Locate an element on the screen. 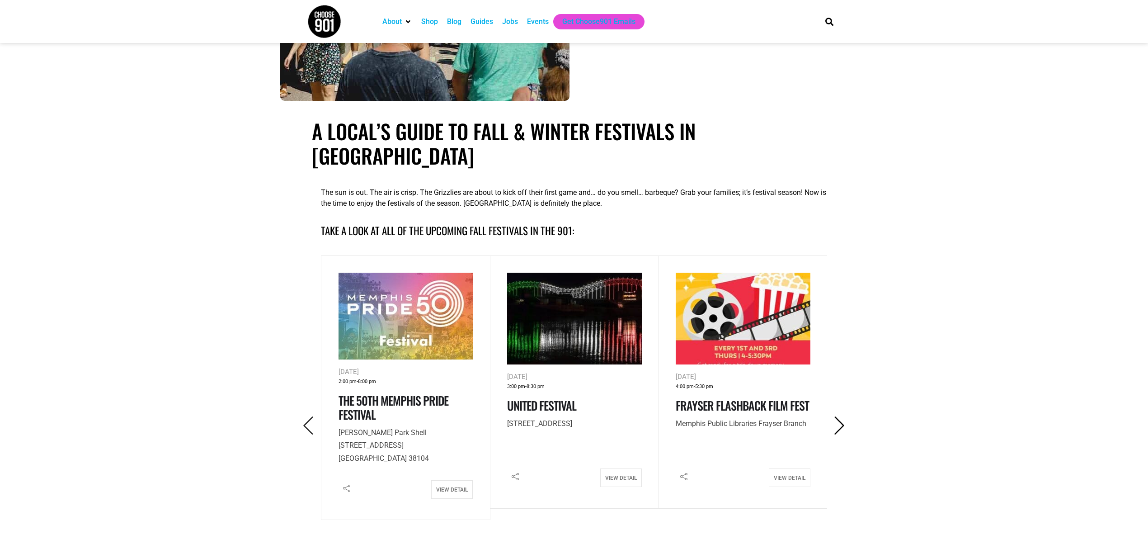 This screenshot has width=1148, height=549. div: Search is located at coordinates (830, 21).